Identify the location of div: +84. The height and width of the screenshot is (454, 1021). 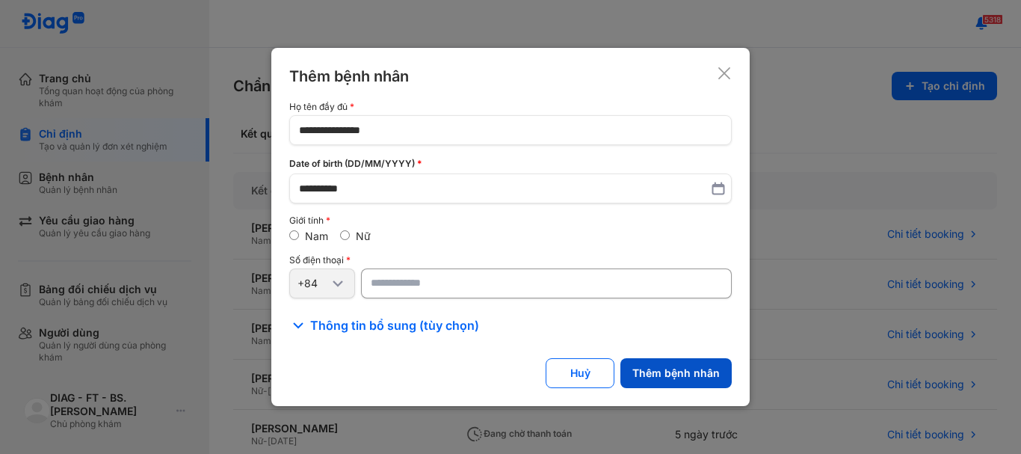
(313, 283).